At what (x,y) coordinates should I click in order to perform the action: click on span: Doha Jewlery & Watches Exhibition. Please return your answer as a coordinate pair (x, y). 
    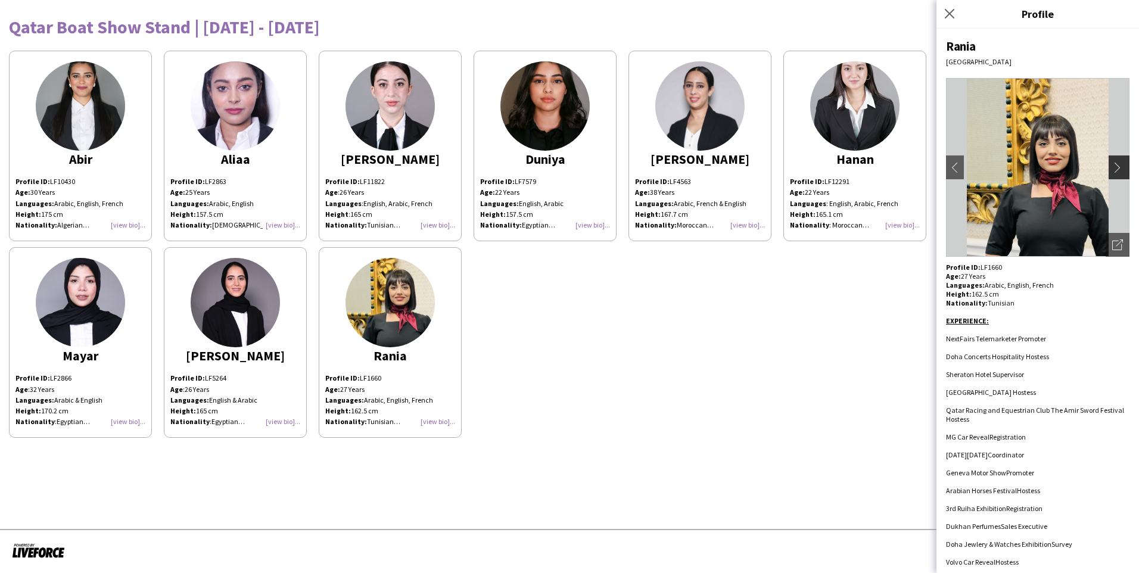
    Looking at the image, I should click on (999, 544).